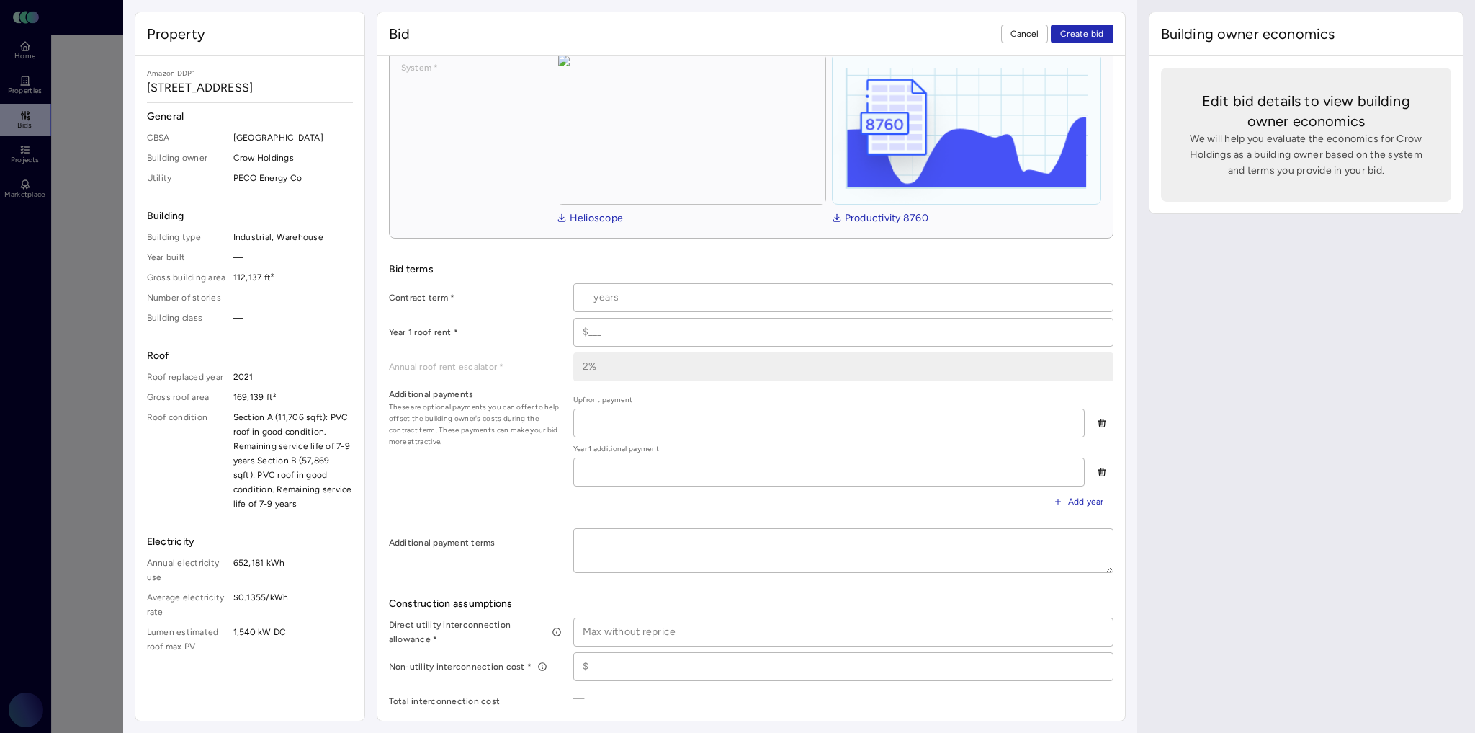 This screenshot has height=733, width=1475. What do you see at coordinates (187, 377) in the screenshot?
I see `span: Roof replaced year` at bounding box center [187, 377].